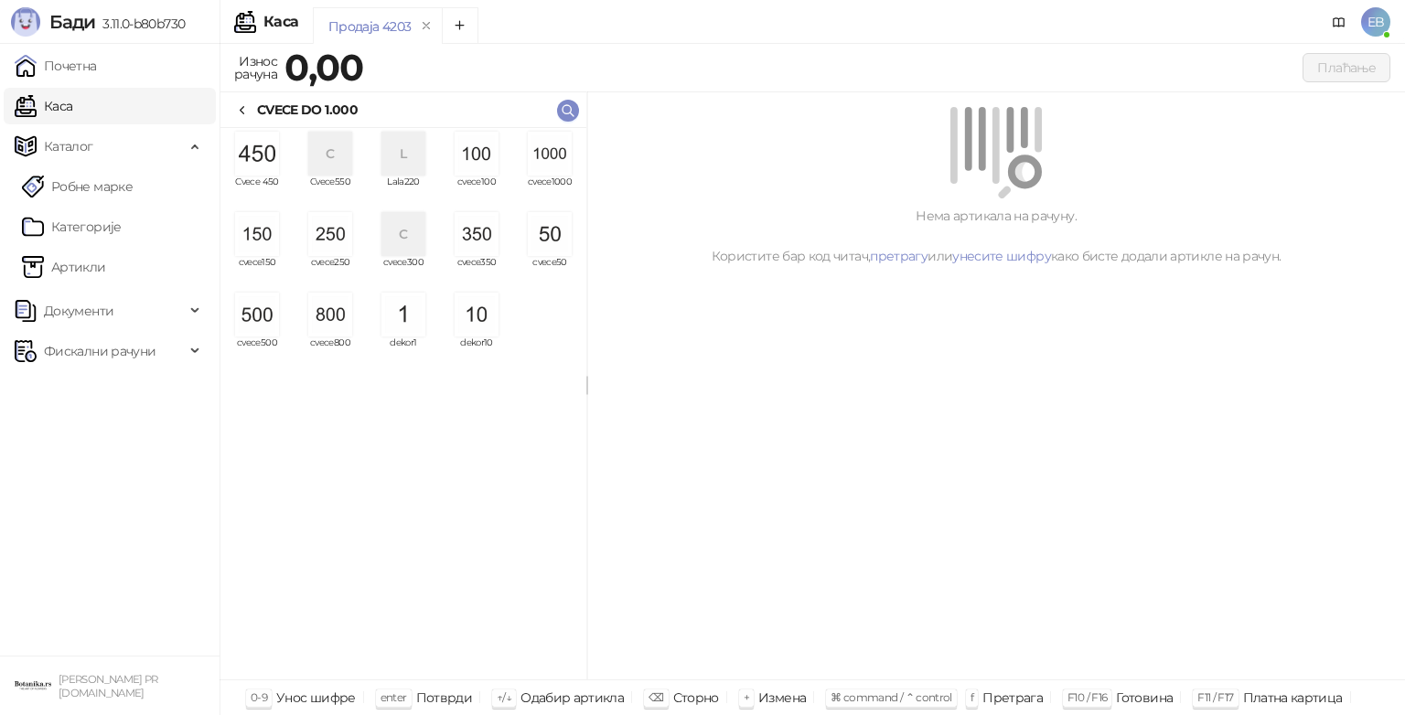 The width and height of the screenshot is (1405, 715). What do you see at coordinates (257, 352) in the screenshot?
I see `span: cvece500` at bounding box center [257, 352].